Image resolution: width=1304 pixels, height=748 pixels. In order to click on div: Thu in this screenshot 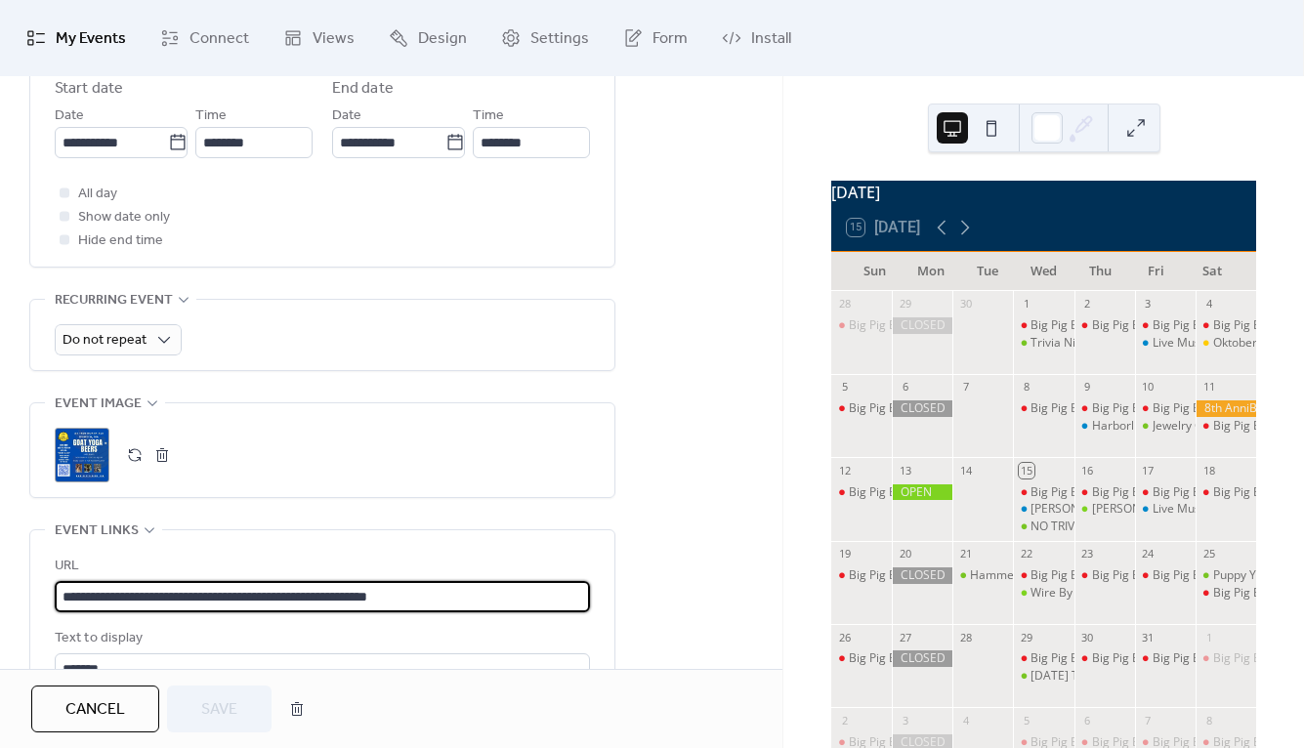, I will do `click(1099, 271)`.